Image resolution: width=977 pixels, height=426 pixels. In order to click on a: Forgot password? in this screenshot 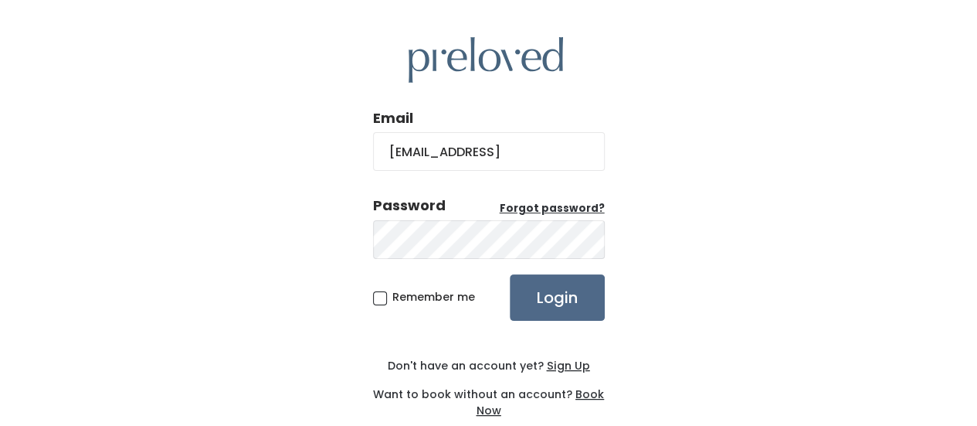, I will do `click(552, 209)`.